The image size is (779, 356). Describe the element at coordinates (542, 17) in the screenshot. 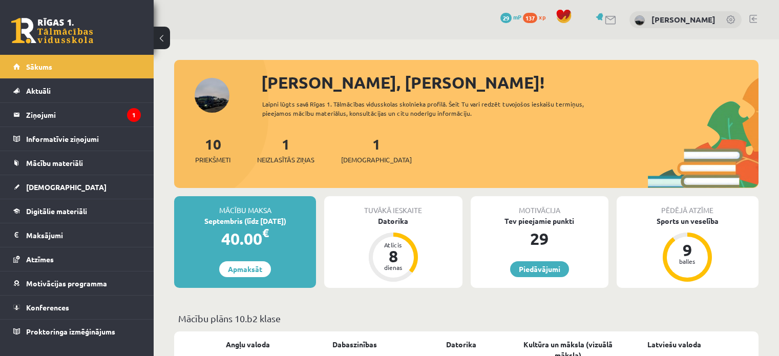

I see `span: xp` at that location.